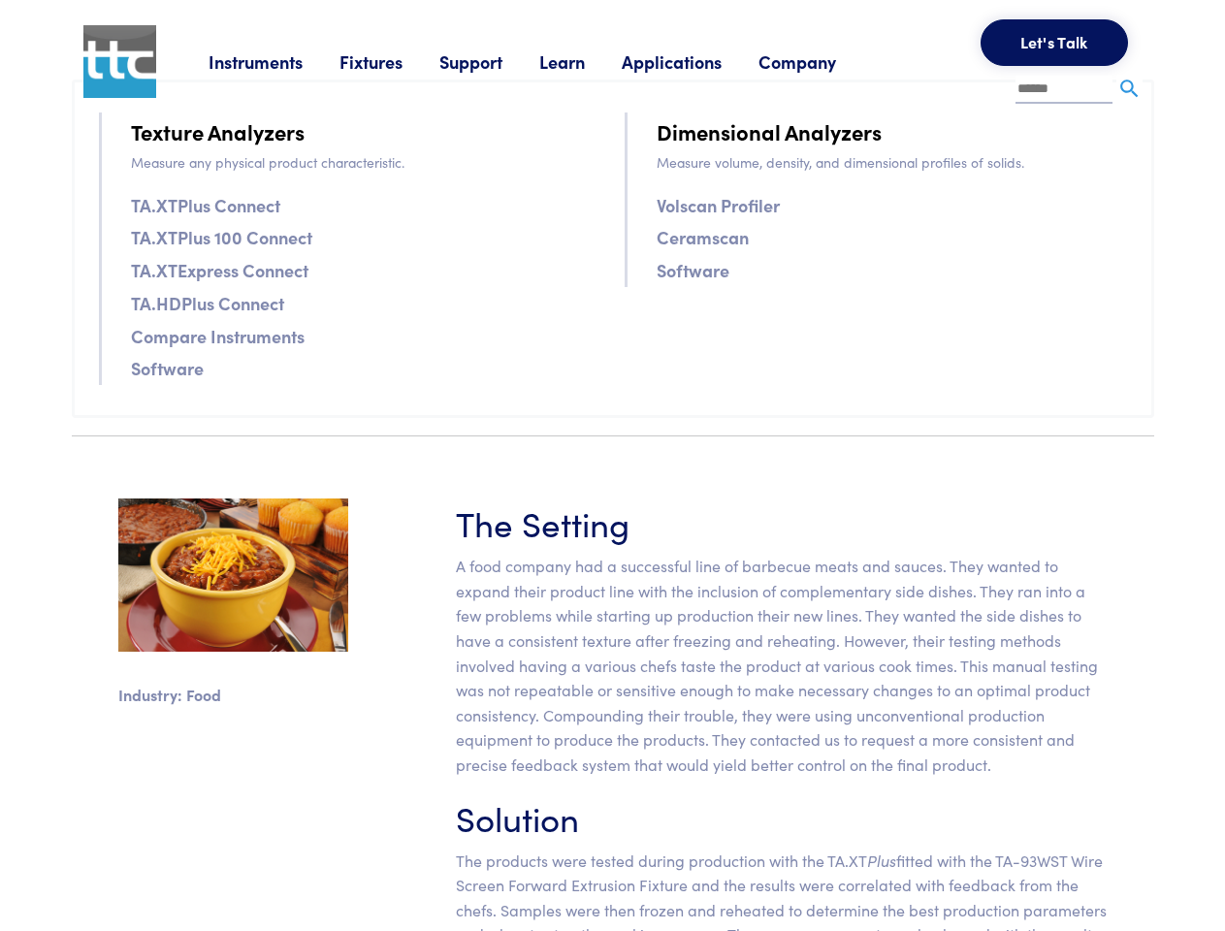 This screenshot has height=931, width=1225. What do you see at coordinates (782, 665) in the screenshot?
I see `p: A food company had a successful line of barbecue meats and sauces. They wanted to expand their pr...` at bounding box center [782, 665].